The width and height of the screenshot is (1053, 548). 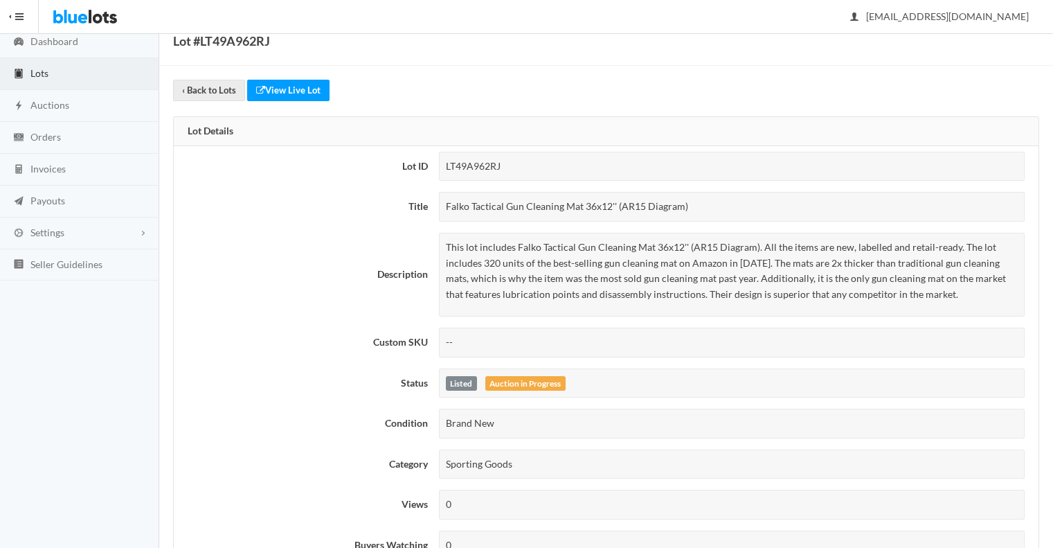 I want to click on div: LT49A962RJ, so click(x=732, y=166).